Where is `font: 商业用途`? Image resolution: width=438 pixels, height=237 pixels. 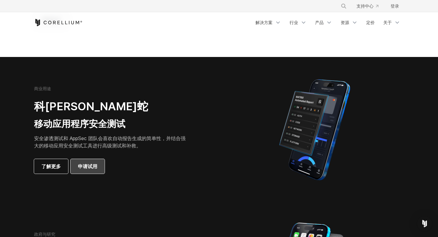
font: 商业用途 is located at coordinates (43, 88).